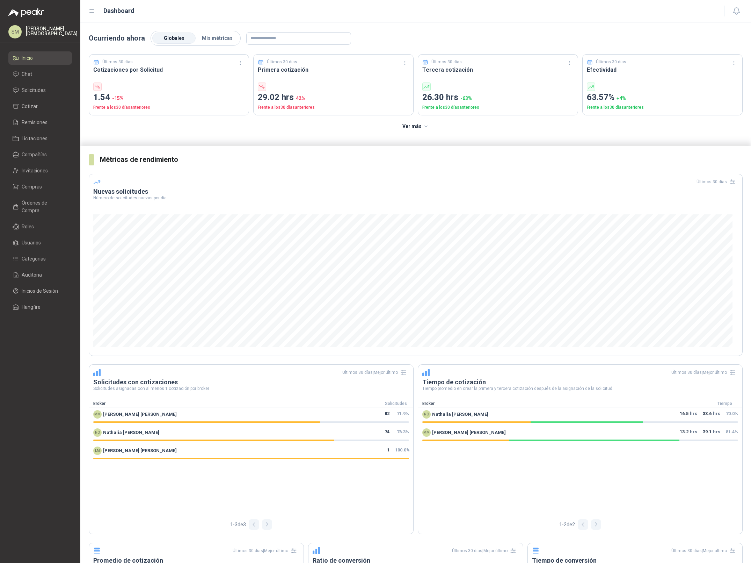 Image resolution: width=751 pixels, height=563 pixels. Describe the element at coordinates (30, 106) in the screenshot. I see `span: Cotizar` at that location.